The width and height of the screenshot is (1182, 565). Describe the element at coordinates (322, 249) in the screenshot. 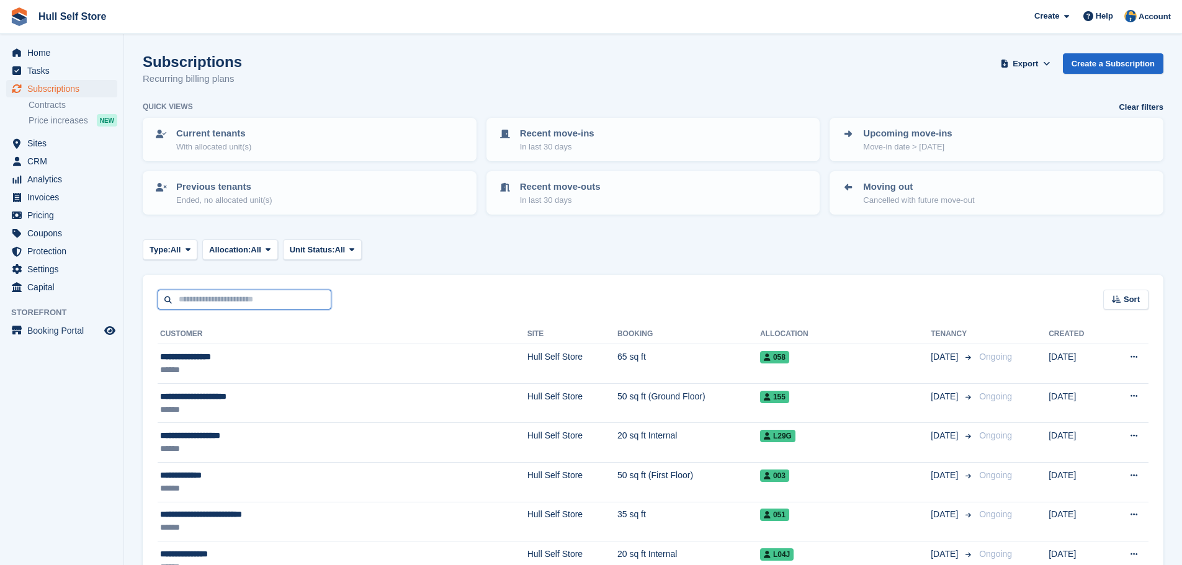

I see `button: Unit Status: All` at that location.